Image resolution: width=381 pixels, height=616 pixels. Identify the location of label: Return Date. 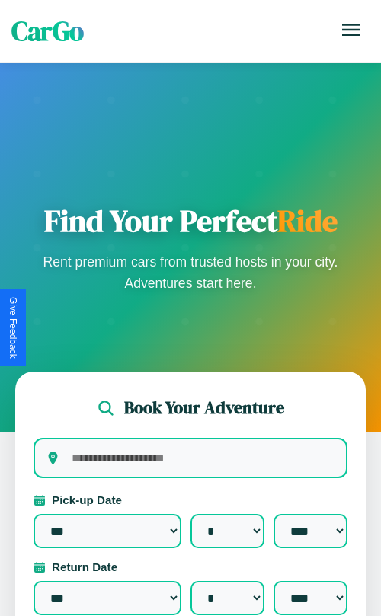
(190, 566).